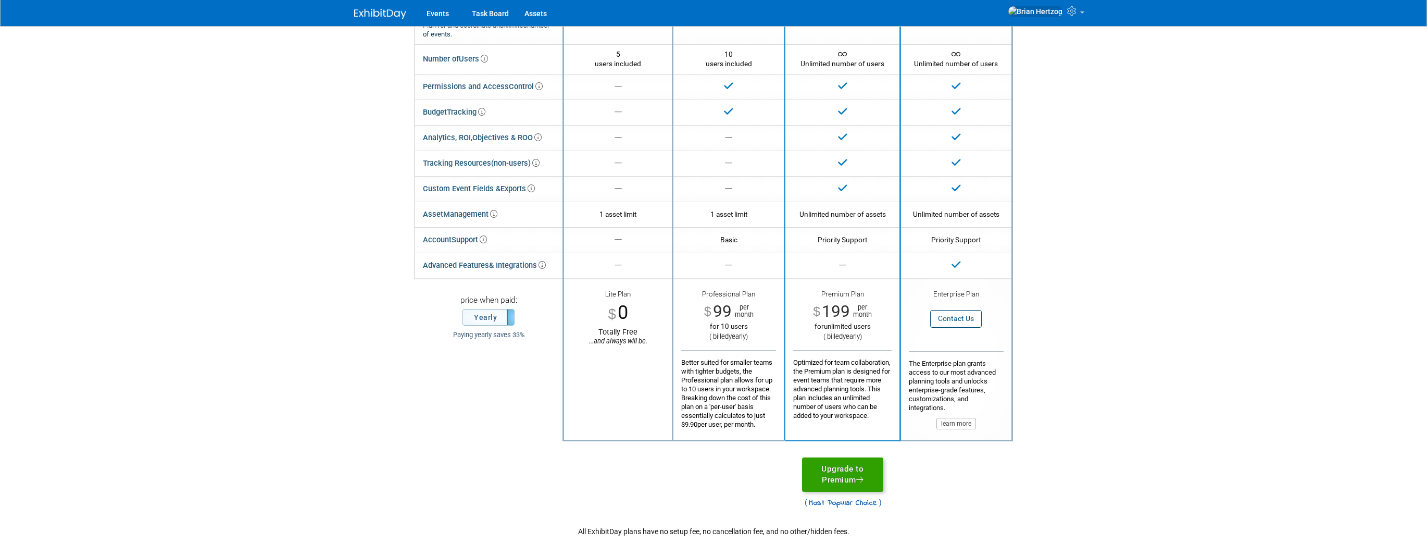  What do you see at coordinates (842, 295) in the screenshot?
I see `div: Premium Plan` at bounding box center [842, 295].